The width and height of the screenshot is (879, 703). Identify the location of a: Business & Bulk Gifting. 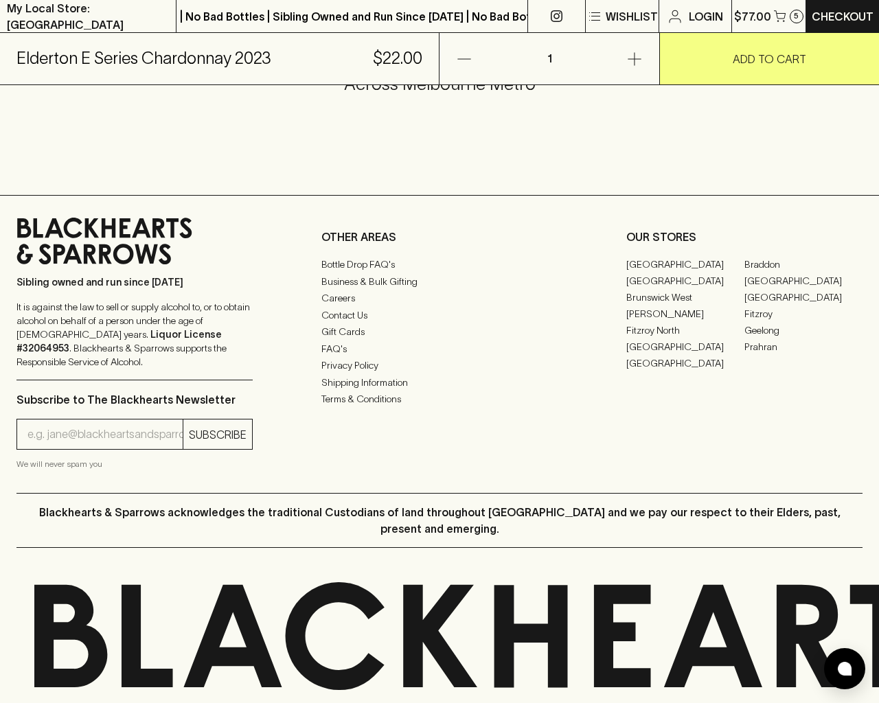
(440, 282).